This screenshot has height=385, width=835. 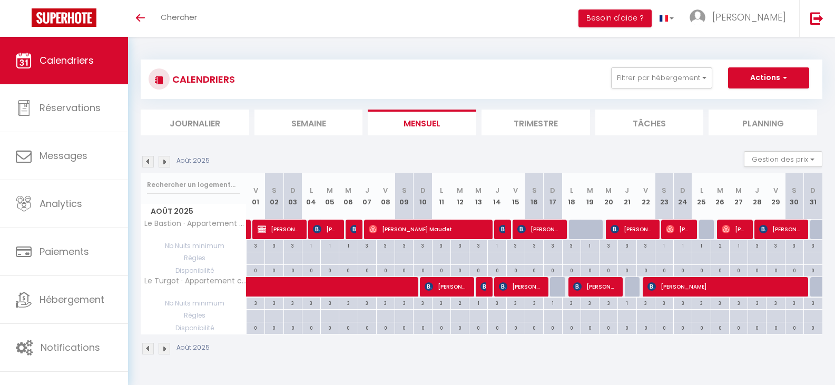 I want to click on abbr: J, so click(x=757, y=190).